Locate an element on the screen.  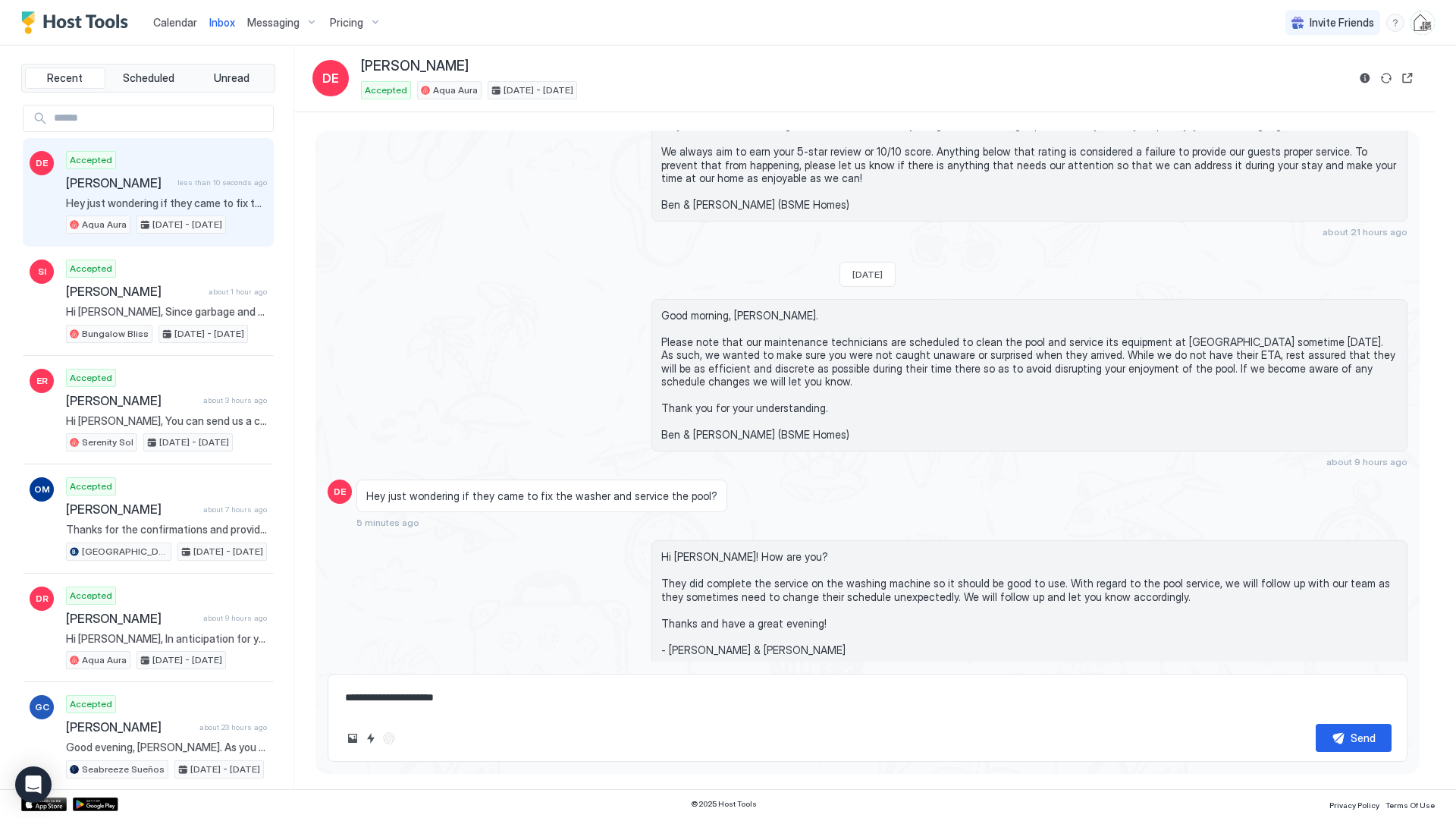
span: Unread is located at coordinates (232, 78).